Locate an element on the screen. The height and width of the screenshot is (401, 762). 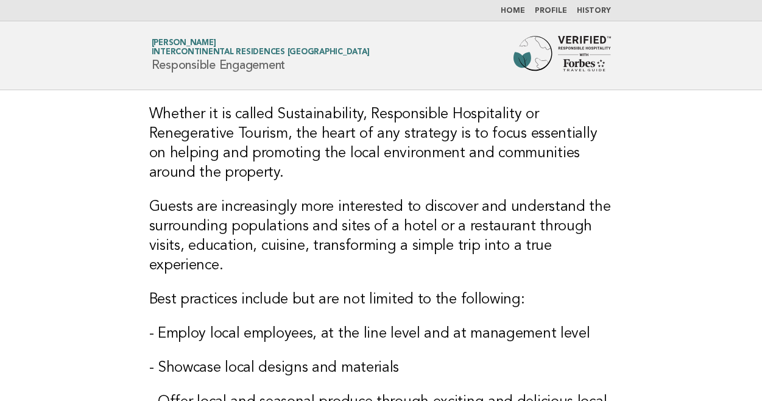
a: Home is located at coordinates (513, 11).